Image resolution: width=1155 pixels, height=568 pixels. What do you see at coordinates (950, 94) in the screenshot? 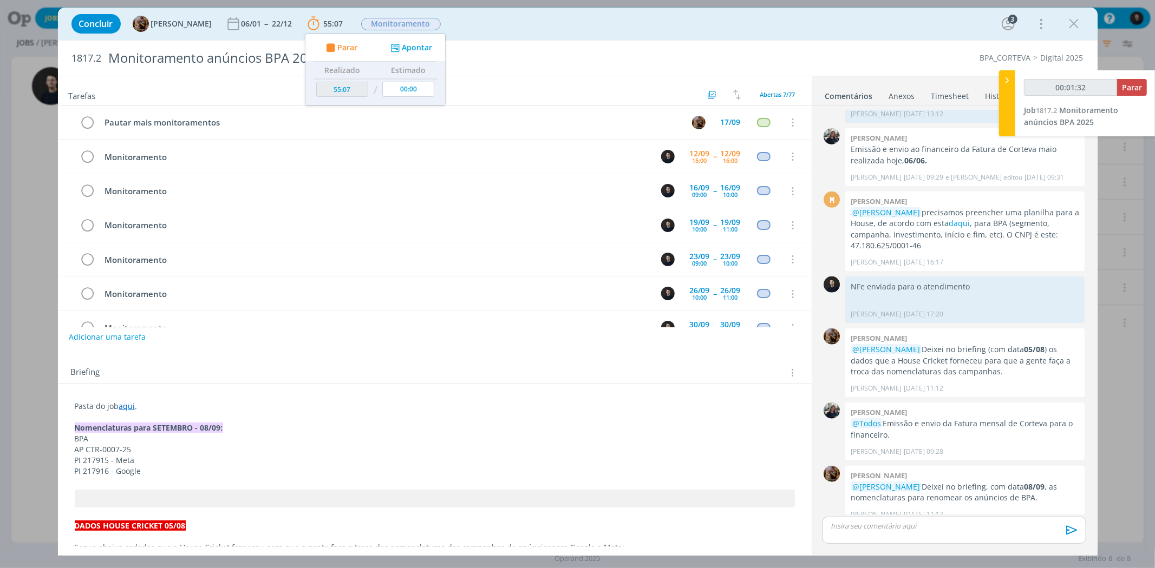
I see `a: Timesheet` at bounding box center [950, 94].